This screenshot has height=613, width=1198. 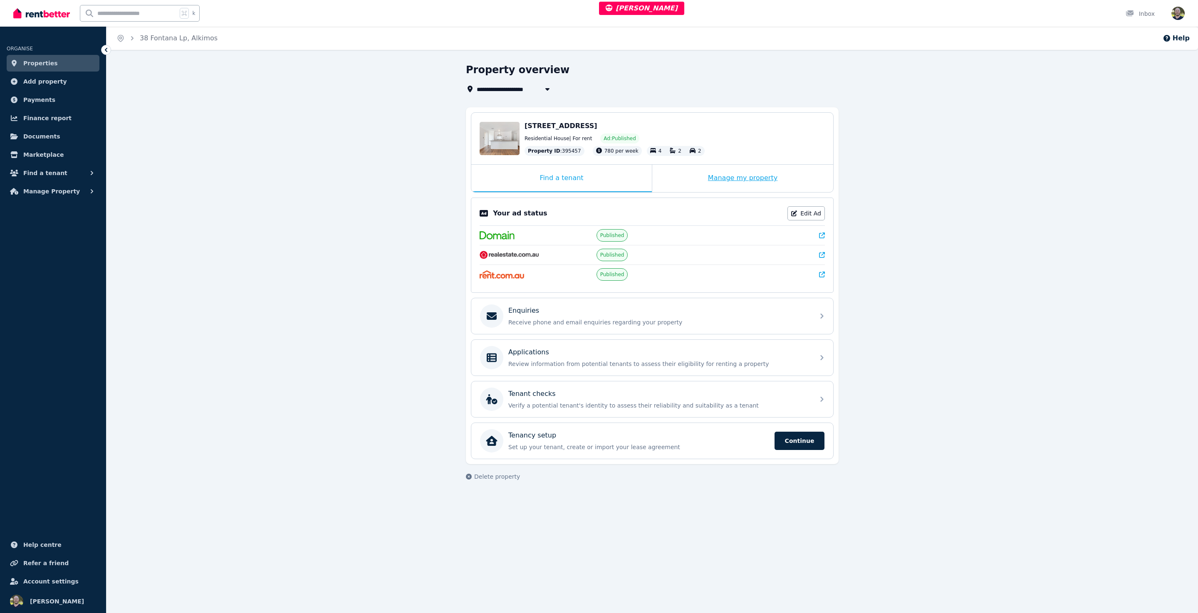 I want to click on a: Marketplace, so click(x=53, y=155).